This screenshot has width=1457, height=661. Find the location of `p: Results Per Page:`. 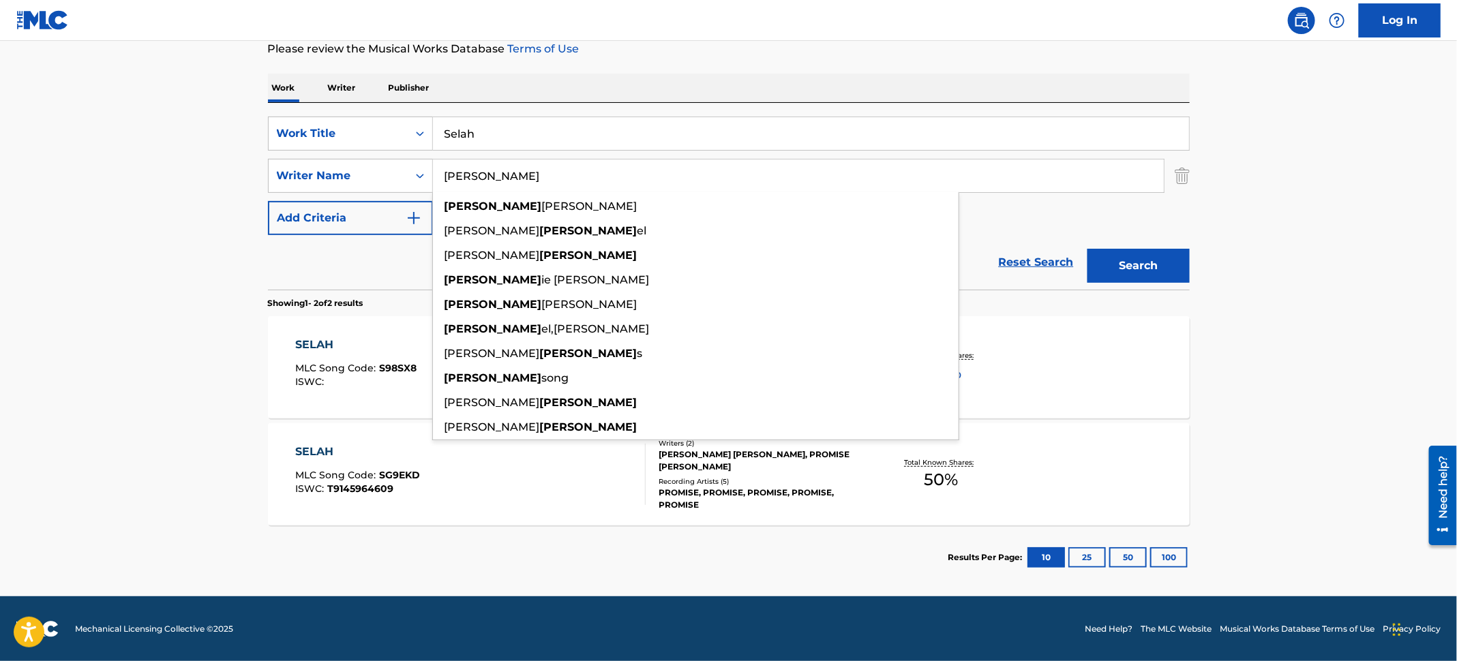

p: Results Per Page: is located at coordinates (987, 558).